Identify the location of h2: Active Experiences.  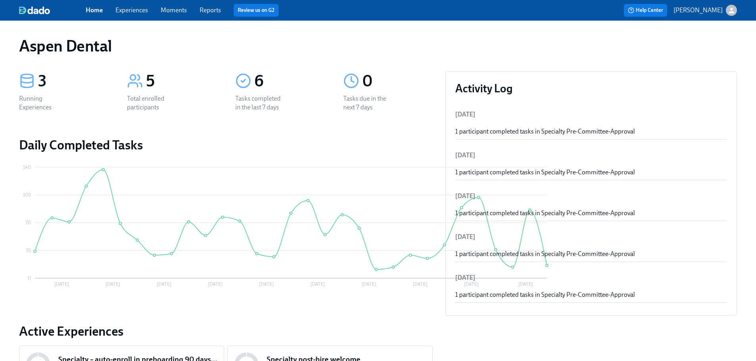
(226, 332).